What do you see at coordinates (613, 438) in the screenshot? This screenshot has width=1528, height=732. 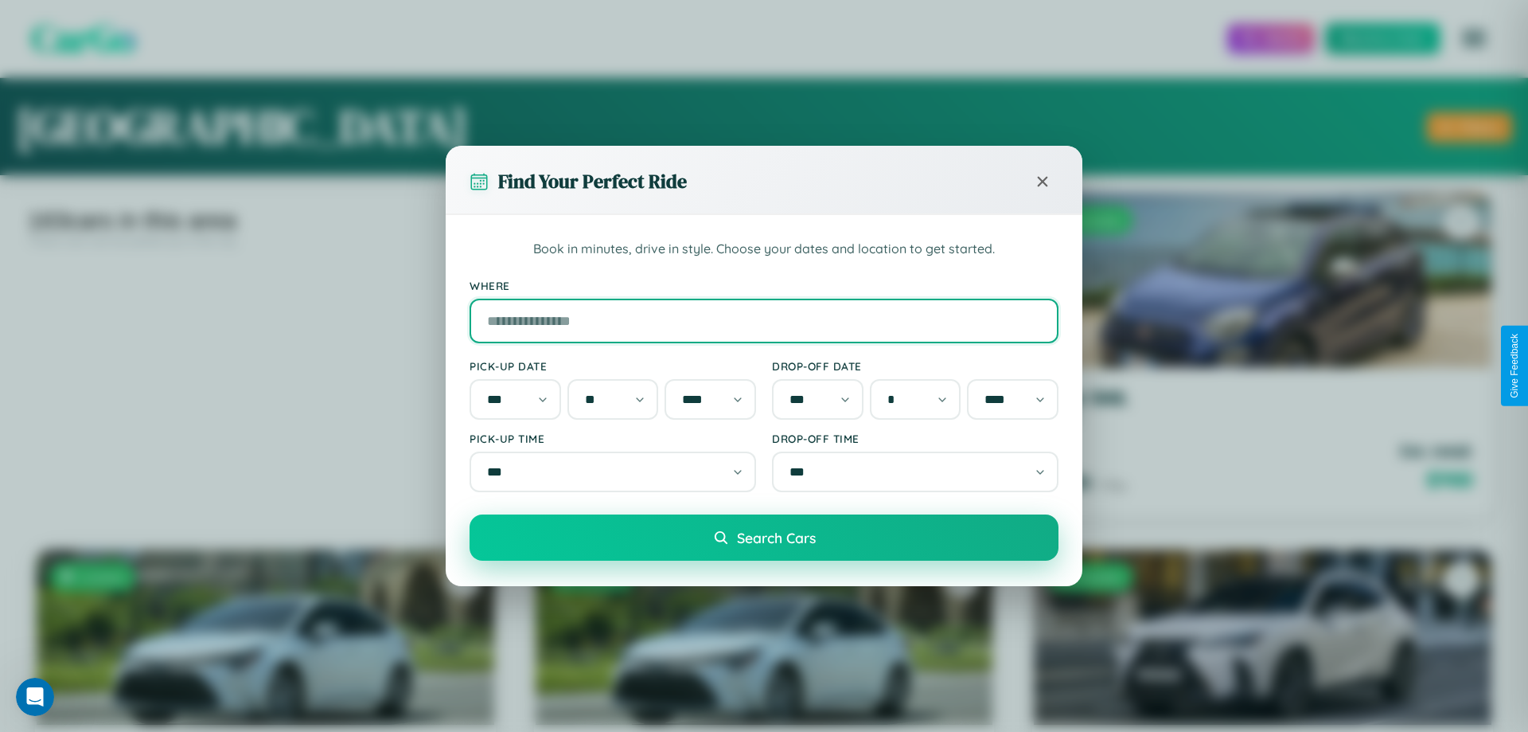 I see `label: Pick-up Time` at bounding box center [613, 438].